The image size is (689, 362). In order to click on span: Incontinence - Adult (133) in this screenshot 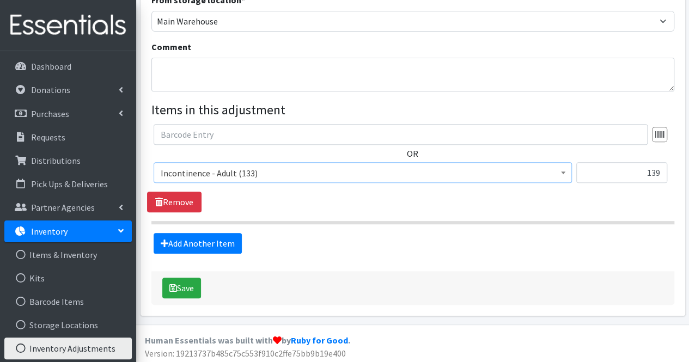, I will do `click(363, 173)`.